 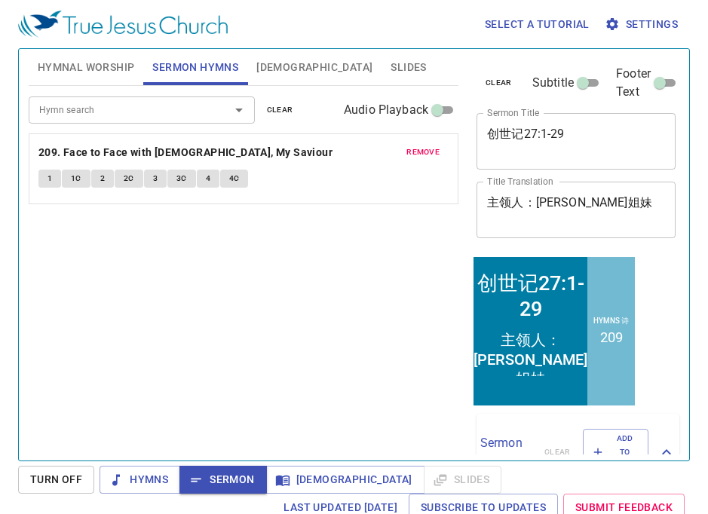 I want to click on p: Sermon Lineup ( 0 ), so click(x=506, y=453).